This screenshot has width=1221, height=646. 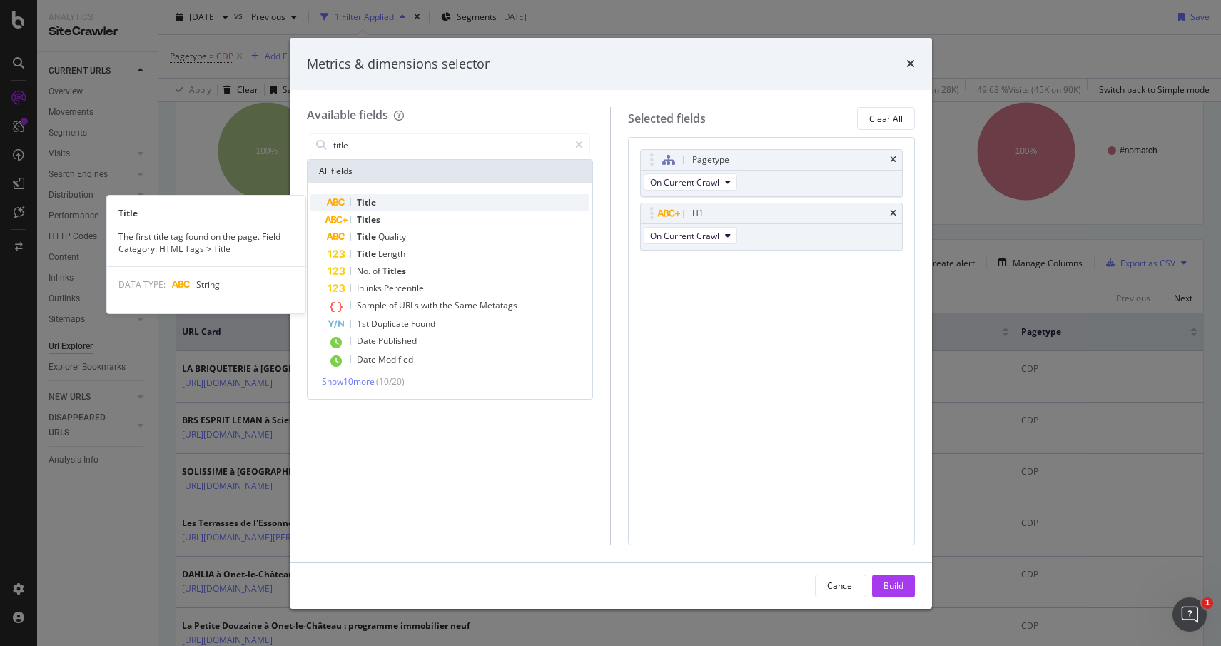 I want to click on span: Found, so click(x=423, y=323).